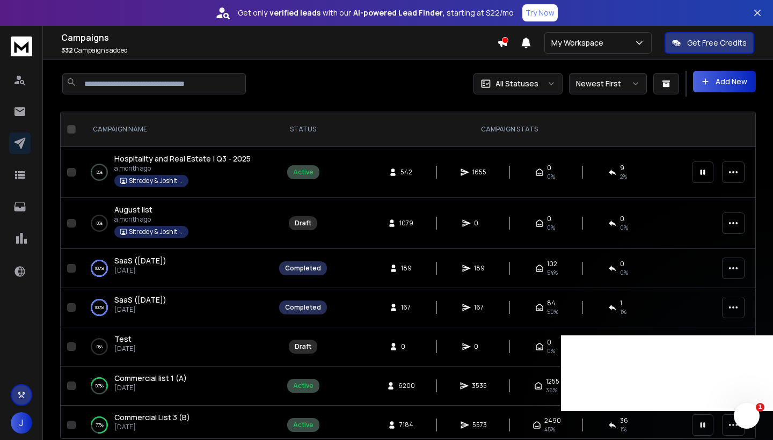 This screenshot has width=773, height=440. What do you see at coordinates (67, 50) in the screenshot?
I see `span: 332` at bounding box center [67, 50].